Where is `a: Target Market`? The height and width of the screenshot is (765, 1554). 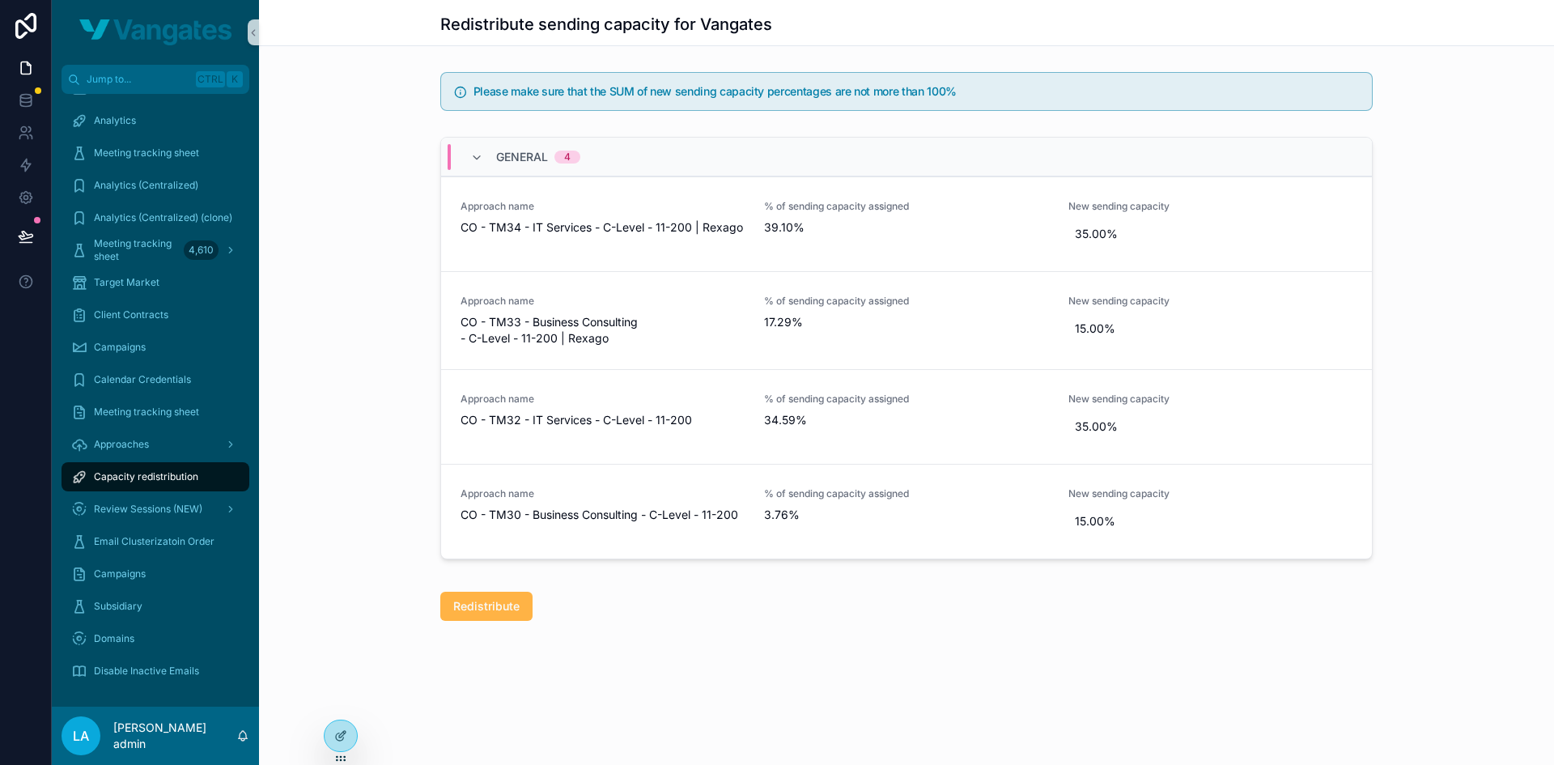 a: Target Market is located at coordinates (155, 283).